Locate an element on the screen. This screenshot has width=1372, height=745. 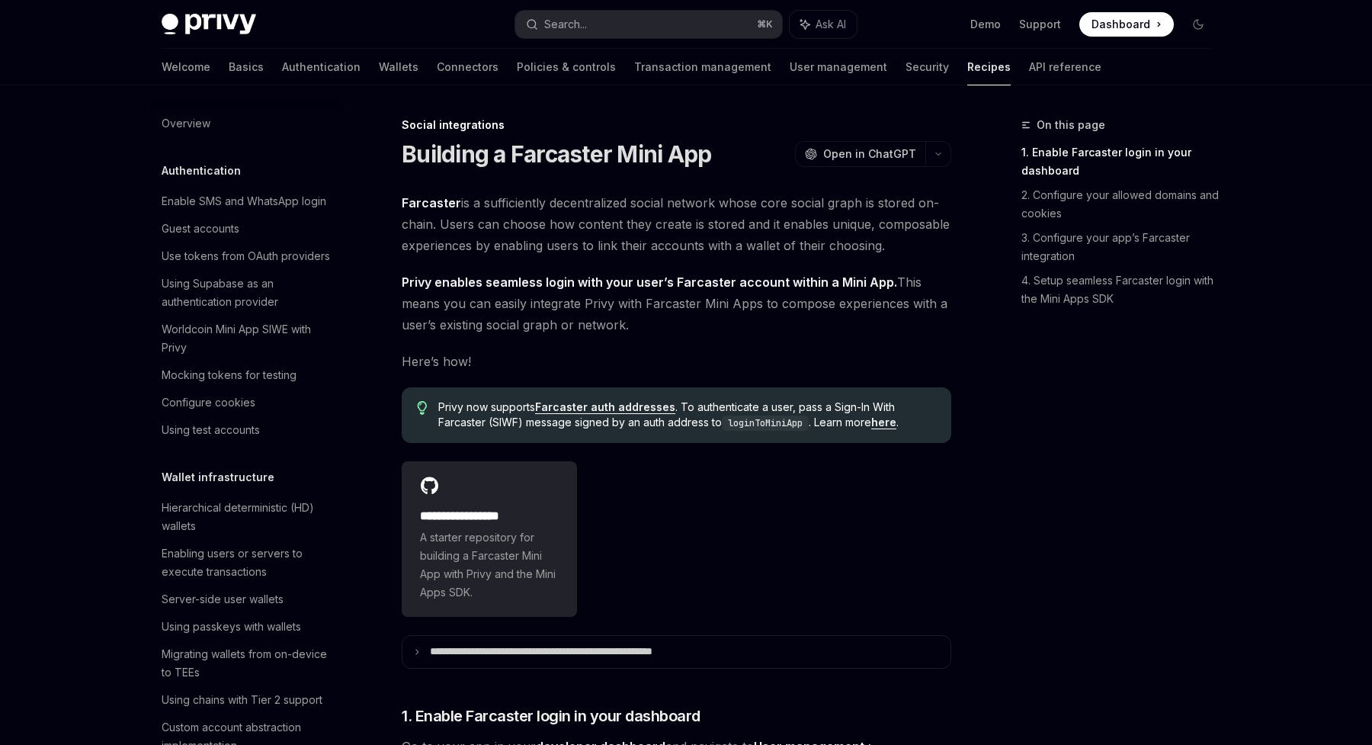
a: 4. Setup seamless Farcaster login with the Mini Apps SDK is located at coordinates (1122, 290).